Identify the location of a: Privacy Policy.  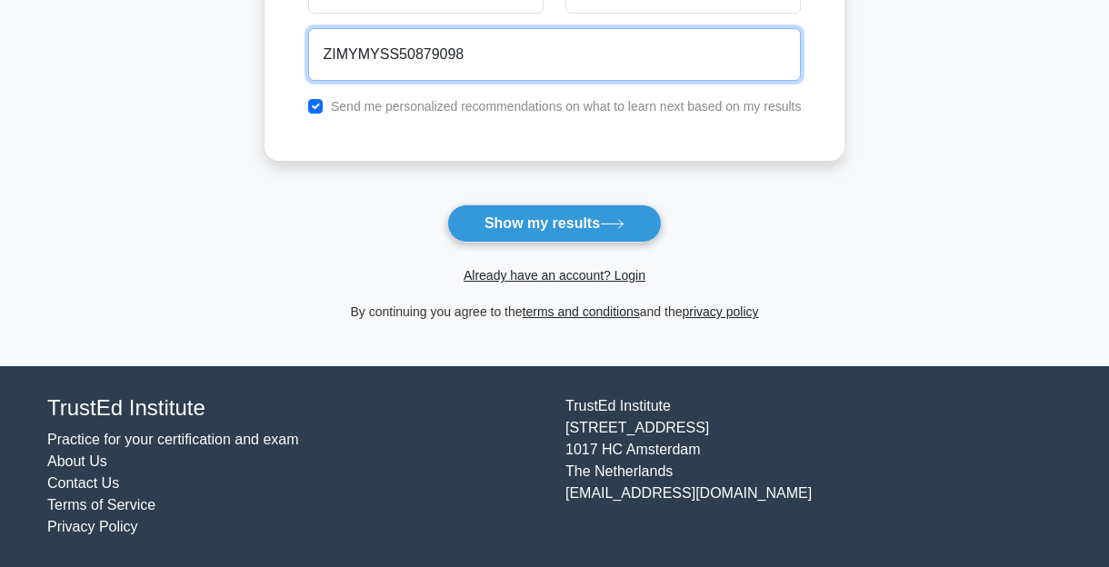
(93, 526).